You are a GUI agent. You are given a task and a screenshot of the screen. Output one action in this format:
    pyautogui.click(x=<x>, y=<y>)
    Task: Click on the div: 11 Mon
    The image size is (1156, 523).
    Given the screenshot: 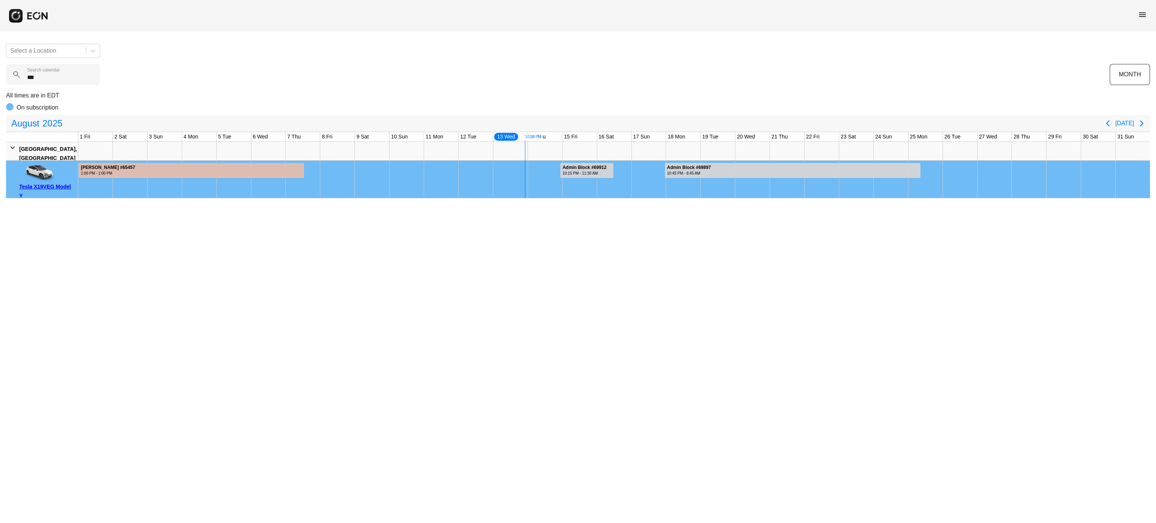 What is the action you would take?
    pyautogui.click(x=434, y=137)
    